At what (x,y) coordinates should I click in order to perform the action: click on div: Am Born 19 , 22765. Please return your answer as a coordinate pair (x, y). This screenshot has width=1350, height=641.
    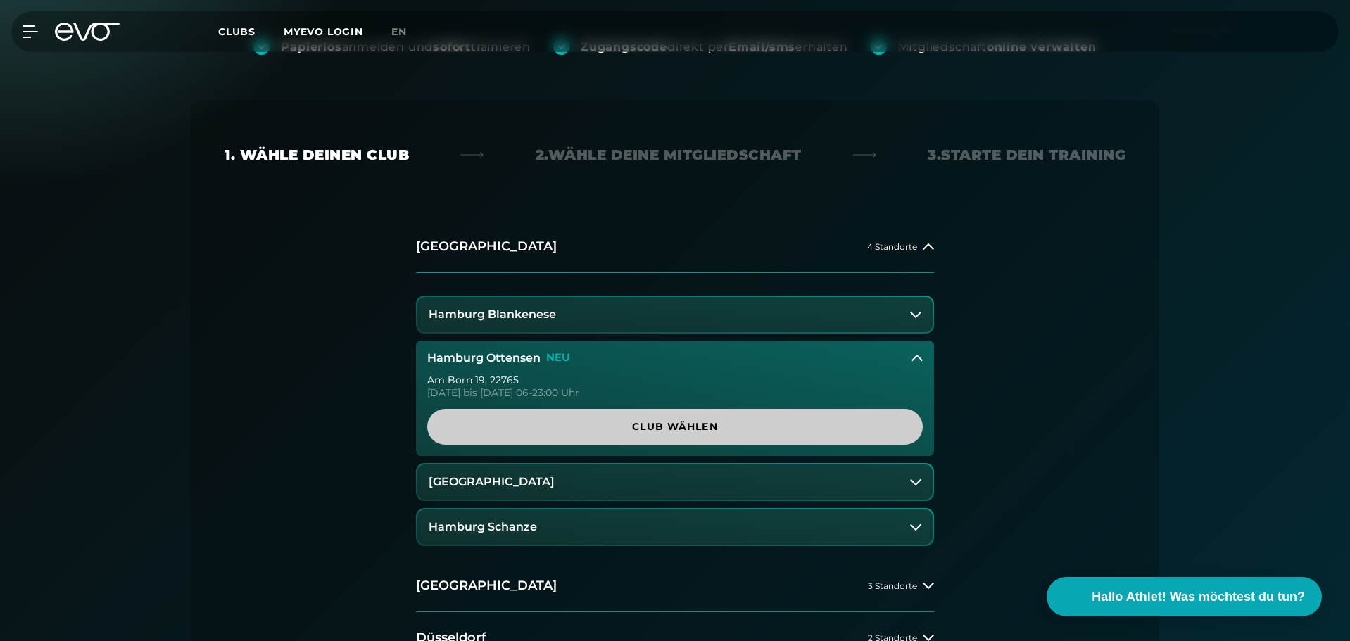
    Looking at the image, I should click on (675, 380).